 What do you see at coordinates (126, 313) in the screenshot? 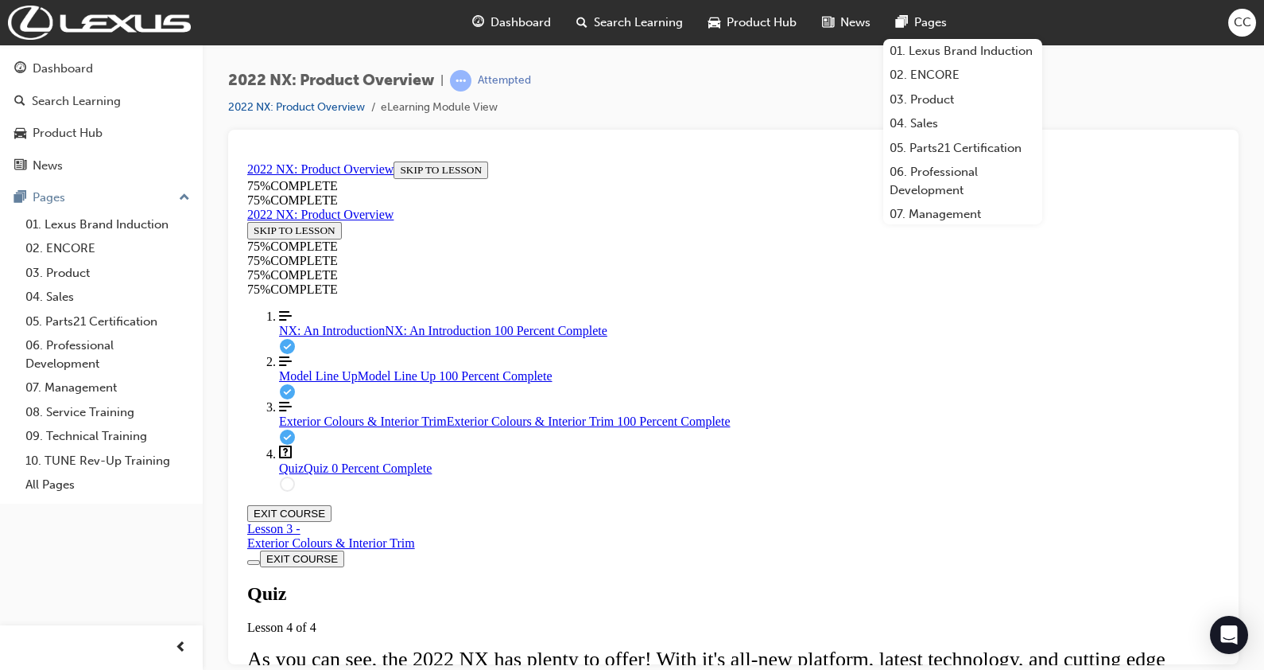
I see `span: Quiz 0 Percent Complete` at bounding box center [126, 313].